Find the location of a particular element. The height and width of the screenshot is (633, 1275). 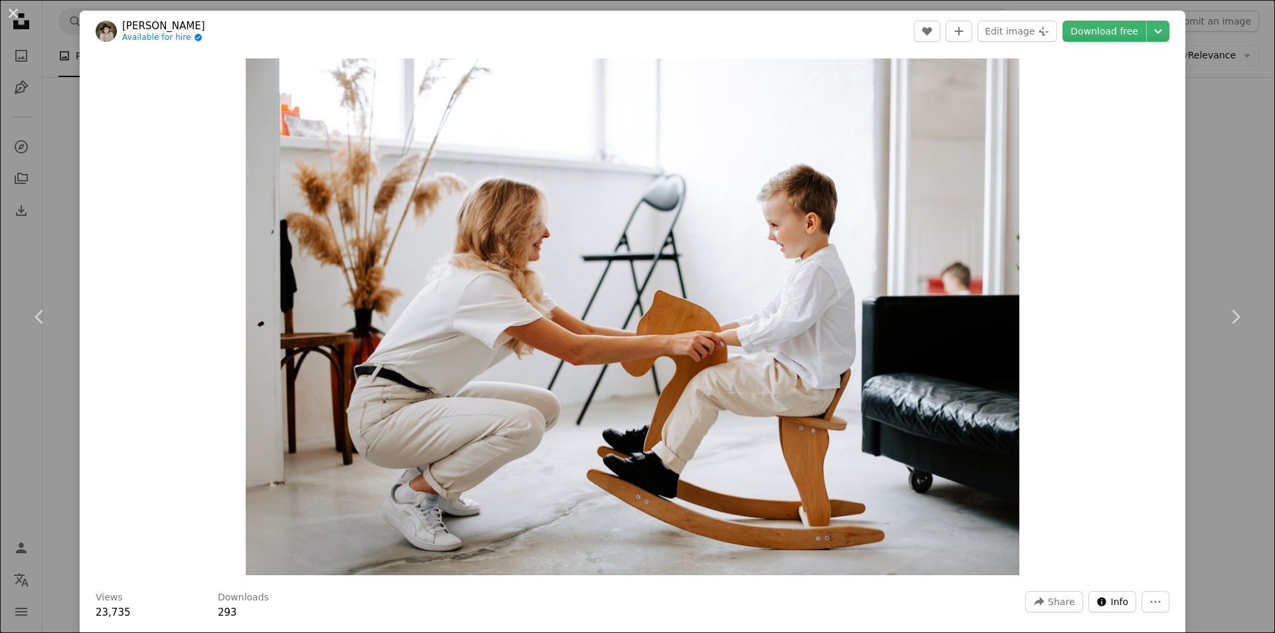

button: Like is located at coordinates (927, 31).